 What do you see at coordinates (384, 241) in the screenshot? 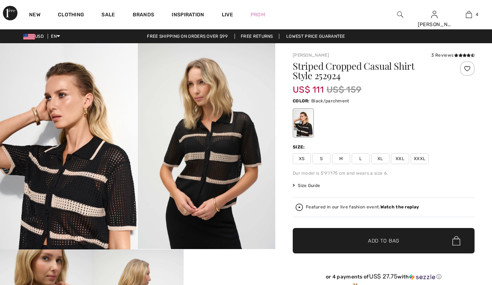
I see `button: Add to Bag` at bounding box center [384, 241].